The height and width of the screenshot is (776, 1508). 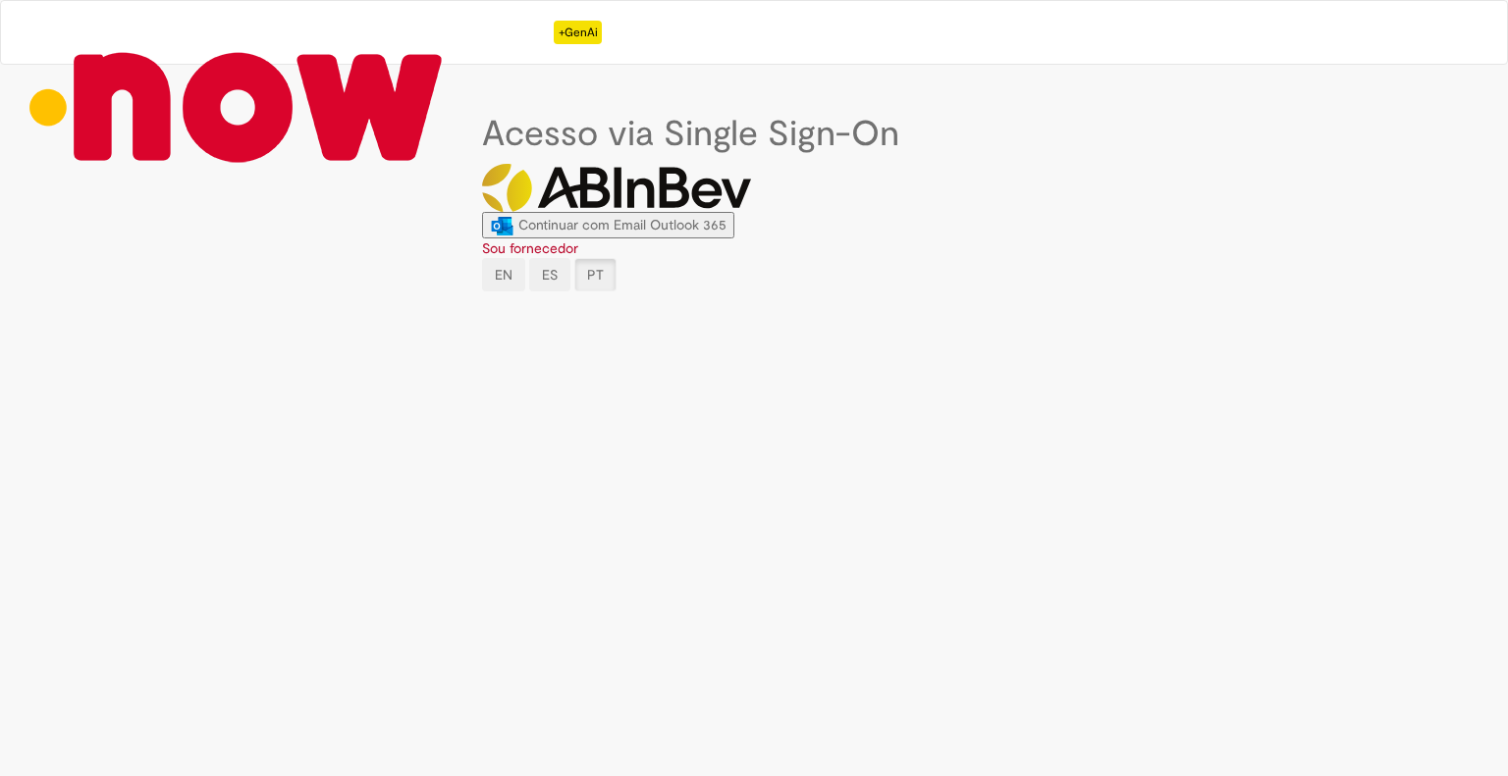 I want to click on div: Padroniza, so click(x=544, y=32).